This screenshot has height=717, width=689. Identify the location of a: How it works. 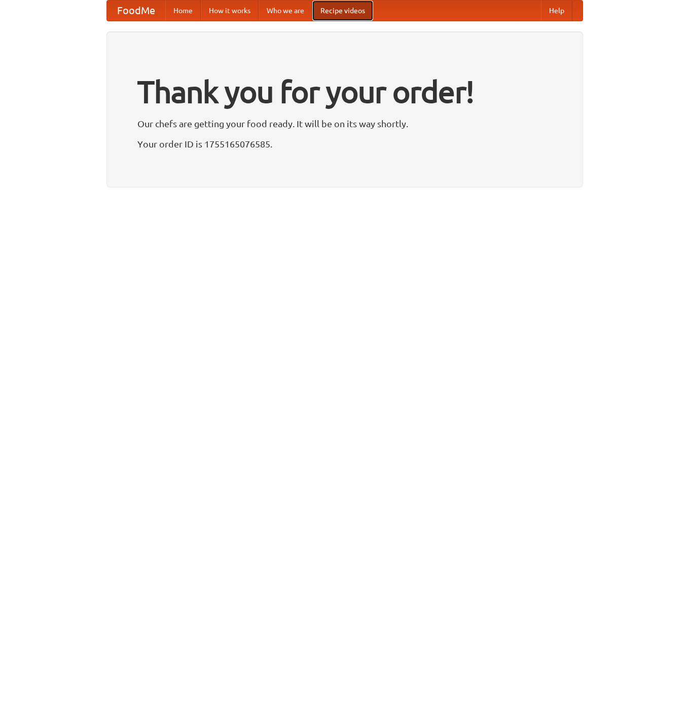
(230, 11).